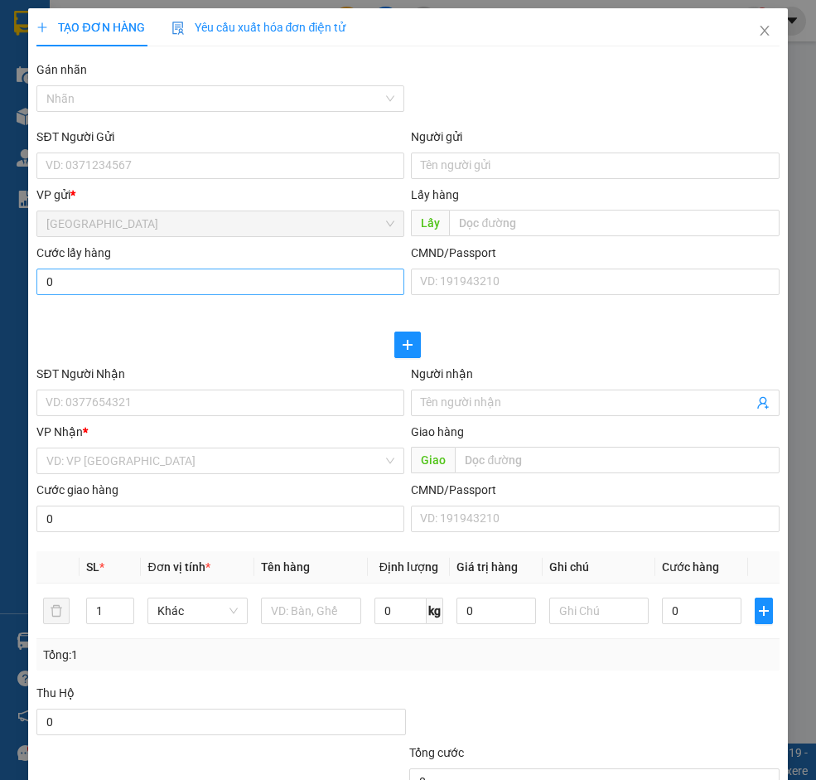  What do you see at coordinates (220, 519) in the screenshot?
I see `input: Cước giao hàng` at bounding box center [220, 519].